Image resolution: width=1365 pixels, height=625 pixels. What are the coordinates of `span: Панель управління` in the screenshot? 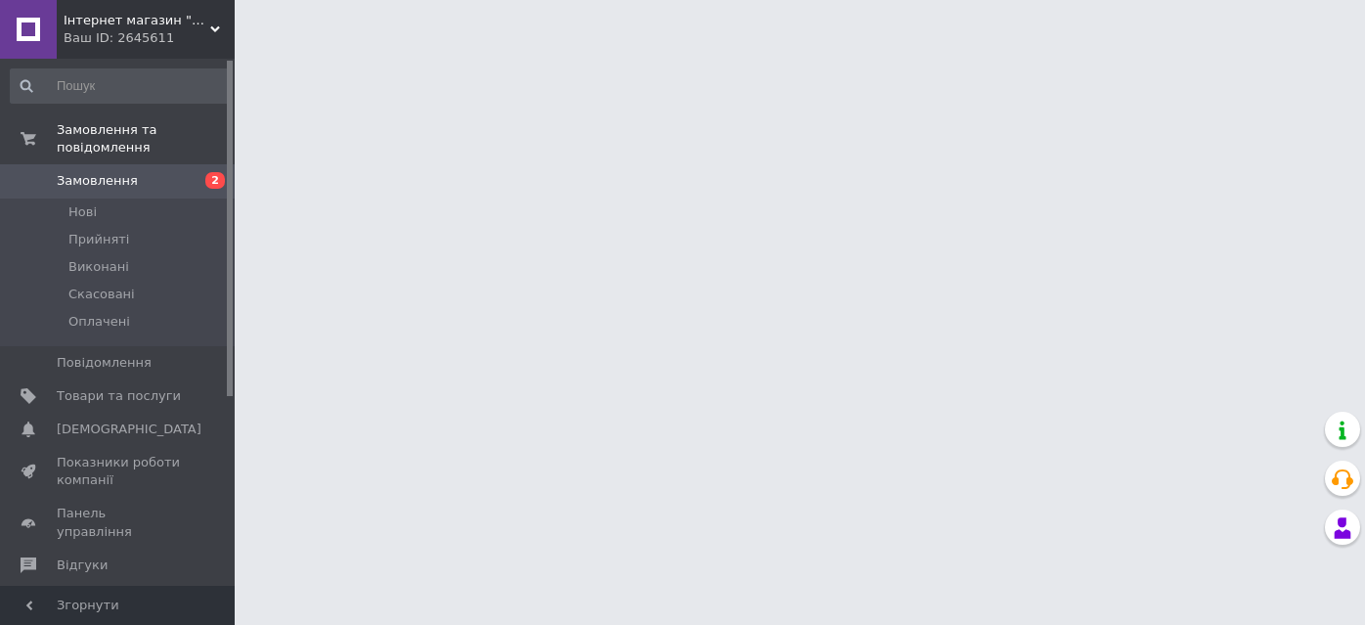 It's located at (118, 522).